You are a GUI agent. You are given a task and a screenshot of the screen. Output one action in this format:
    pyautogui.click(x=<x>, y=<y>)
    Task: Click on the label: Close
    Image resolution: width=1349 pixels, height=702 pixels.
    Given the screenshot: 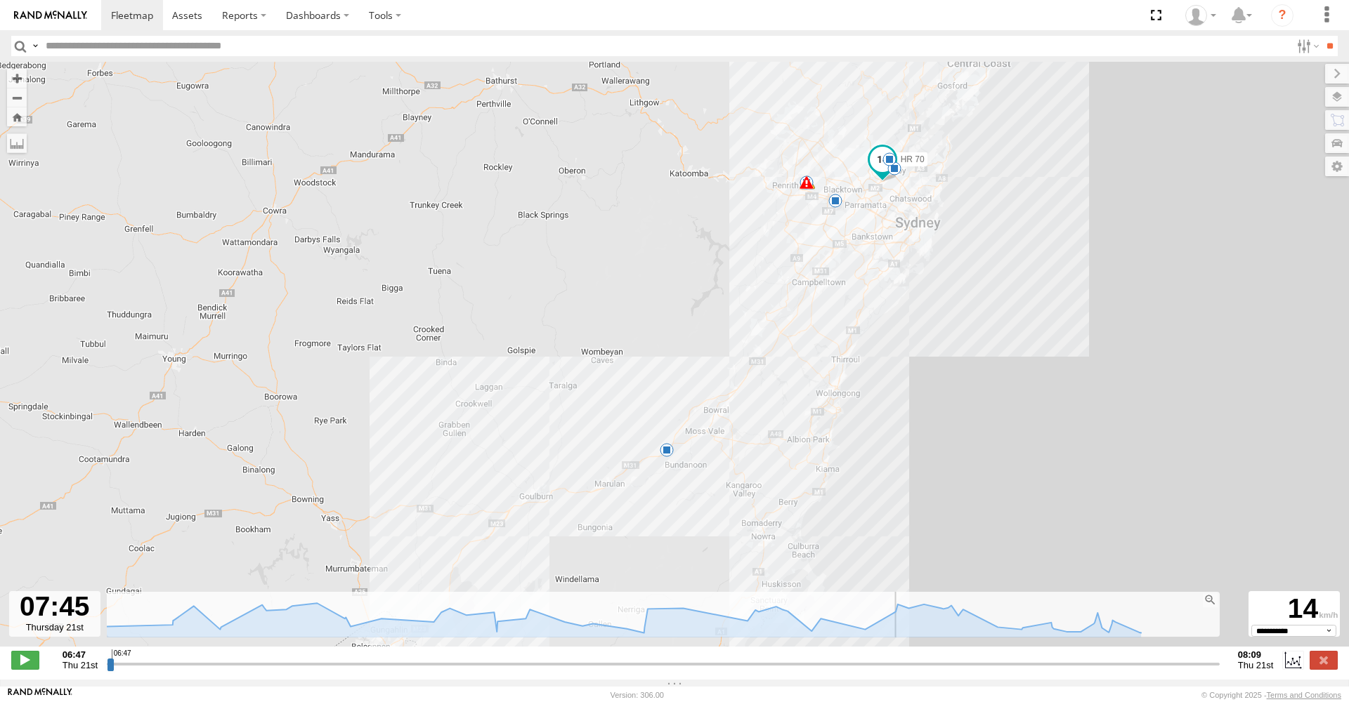 What is the action you would take?
    pyautogui.click(x=1323, y=660)
    